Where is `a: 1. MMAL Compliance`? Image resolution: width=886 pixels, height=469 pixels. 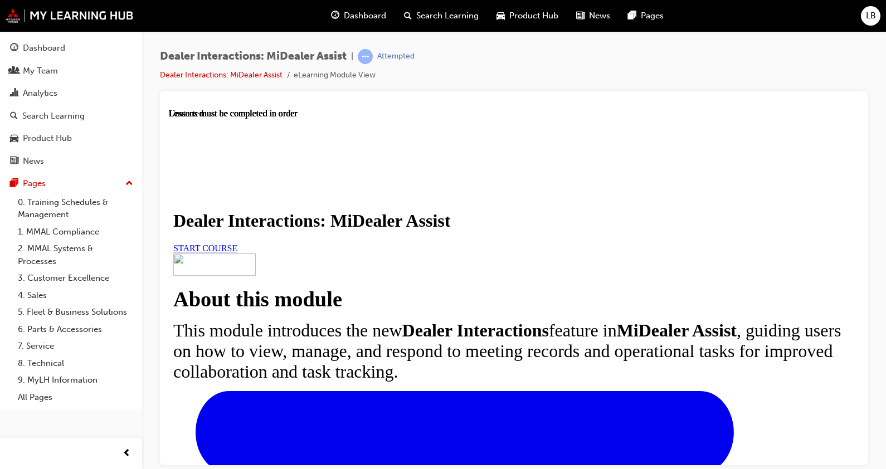 a: 1. MMAL Compliance is located at coordinates (75, 232).